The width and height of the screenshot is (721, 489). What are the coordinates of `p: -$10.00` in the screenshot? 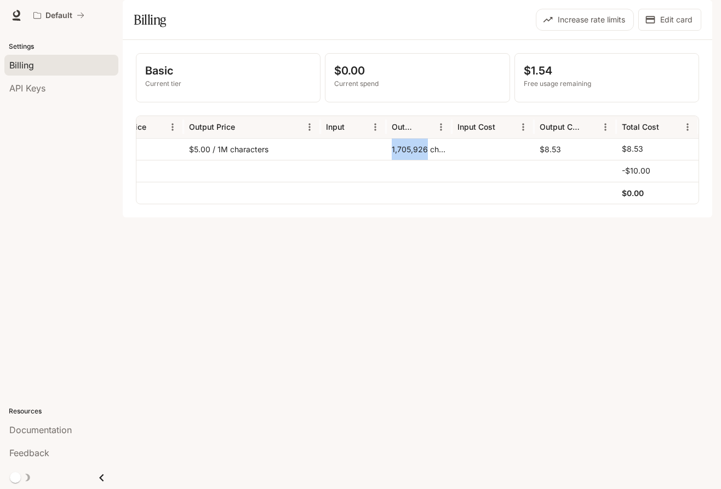 It's located at (636, 171).